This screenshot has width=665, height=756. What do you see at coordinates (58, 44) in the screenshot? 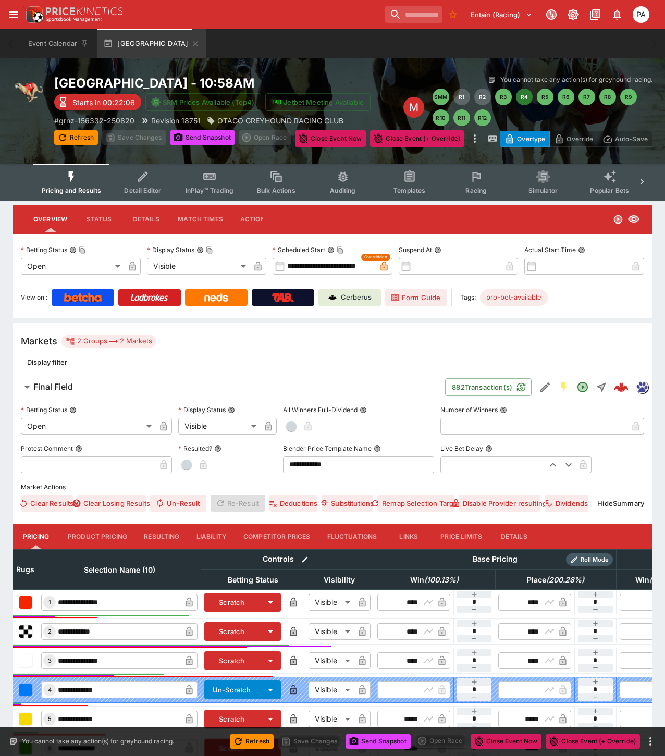
I see `button: Event Calendar` at bounding box center [58, 44].